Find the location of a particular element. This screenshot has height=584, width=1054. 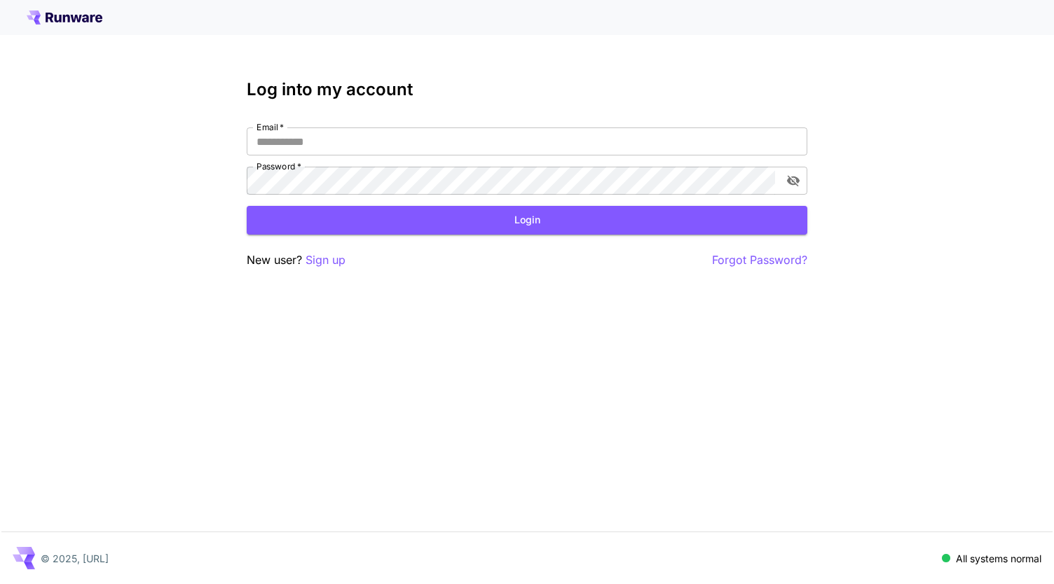

p: Forgot Password? is located at coordinates (760, 260).